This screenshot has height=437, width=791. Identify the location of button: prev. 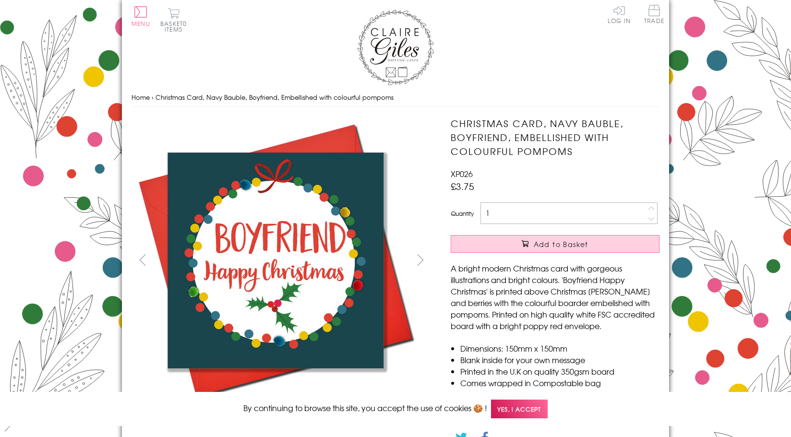
(142, 260).